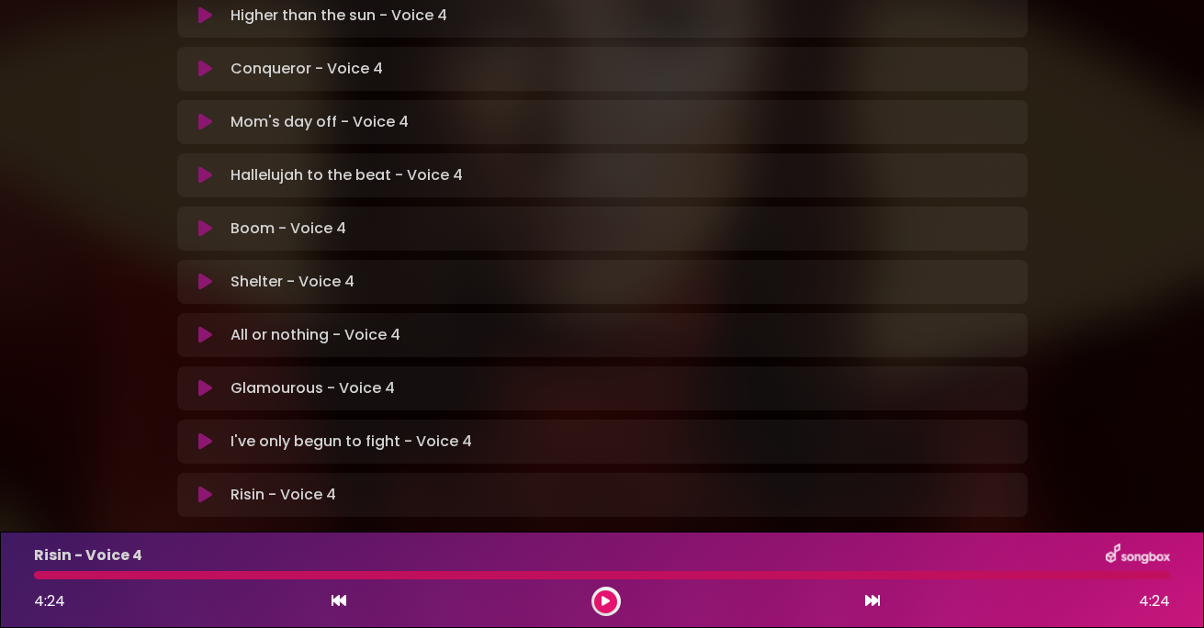 The width and height of the screenshot is (1204, 628). I want to click on p: Glamourous - Voice 4, so click(312, 388).